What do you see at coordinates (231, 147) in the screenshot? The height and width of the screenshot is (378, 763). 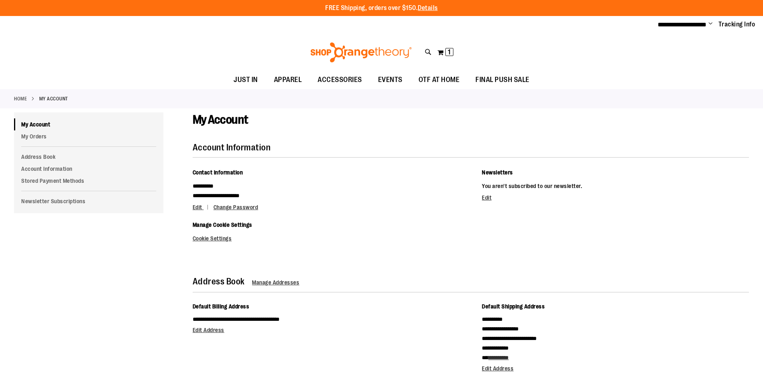 I see `strong: Account Information` at bounding box center [231, 147].